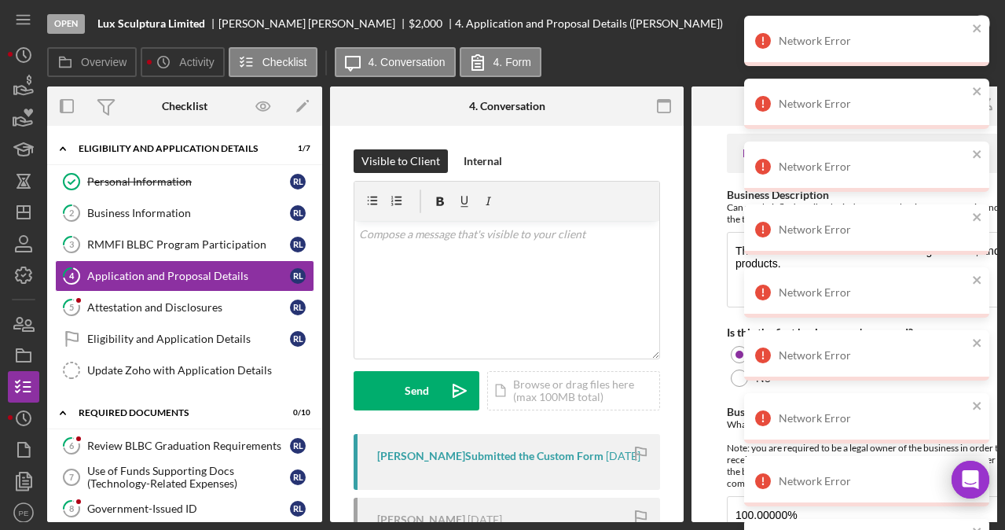 Image resolution: width=1005 pixels, height=530 pixels. What do you see at coordinates (66, 24) in the screenshot?
I see `div: Open` at bounding box center [66, 24].